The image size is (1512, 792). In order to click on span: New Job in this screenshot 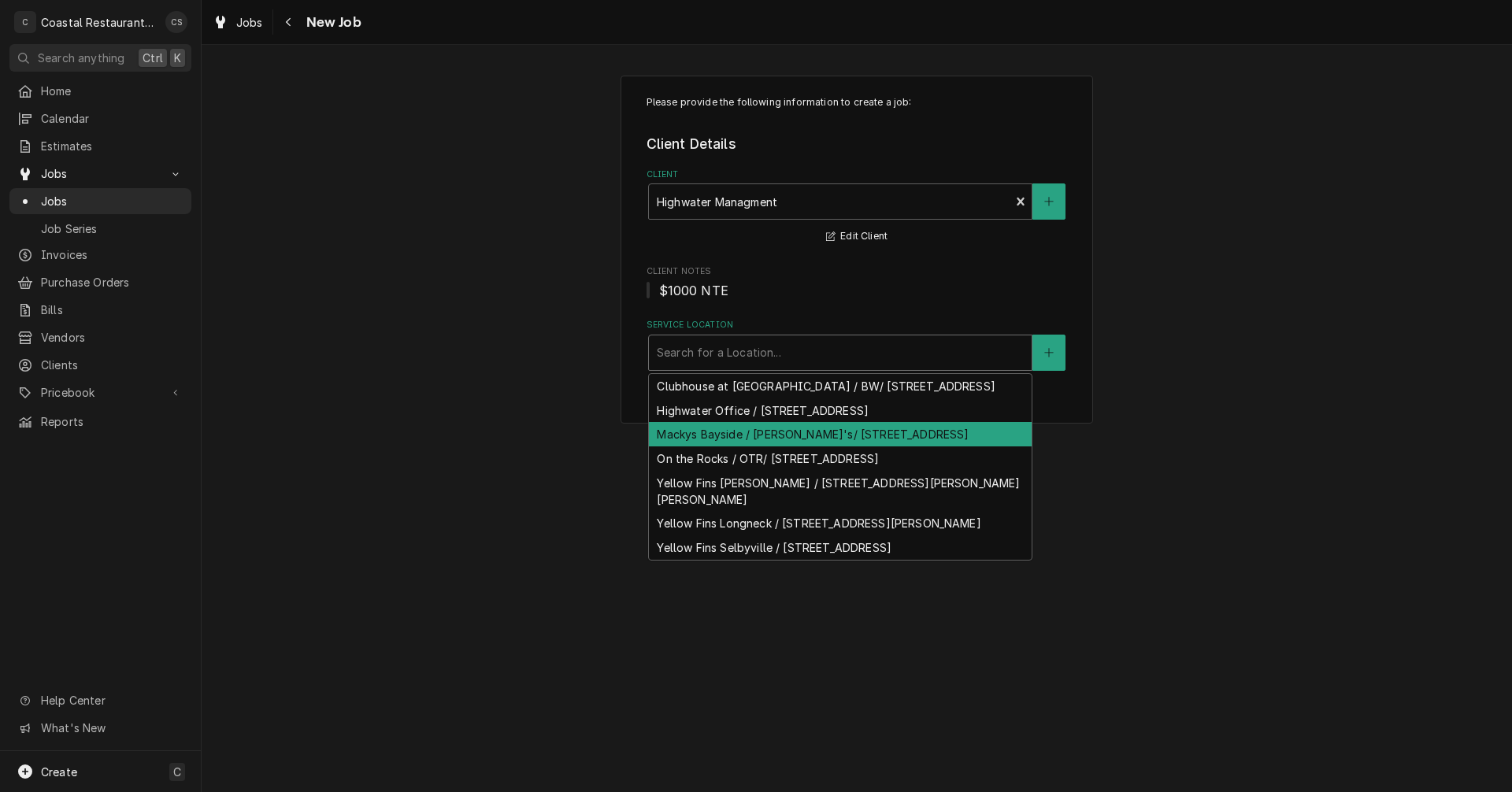, I will do `click(332, 22)`.